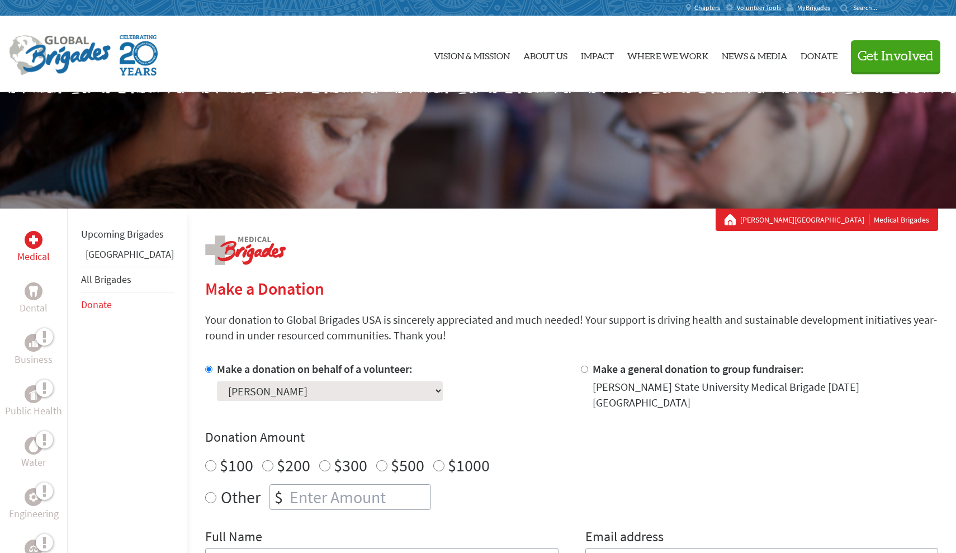 This screenshot has height=553, width=956. I want to click on span: Chapters, so click(708, 8).